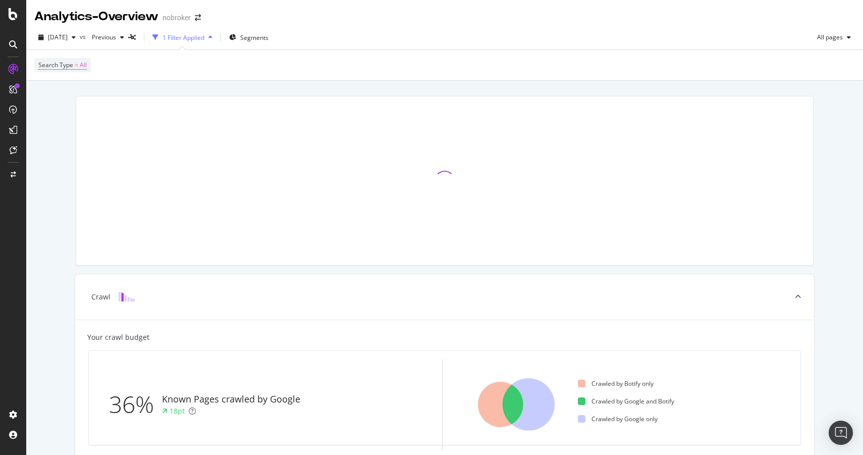 This screenshot has width=863, height=455. What do you see at coordinates (102, 37) in the screenshot?
I see `span: Previous` at bounding box center [102, 37].